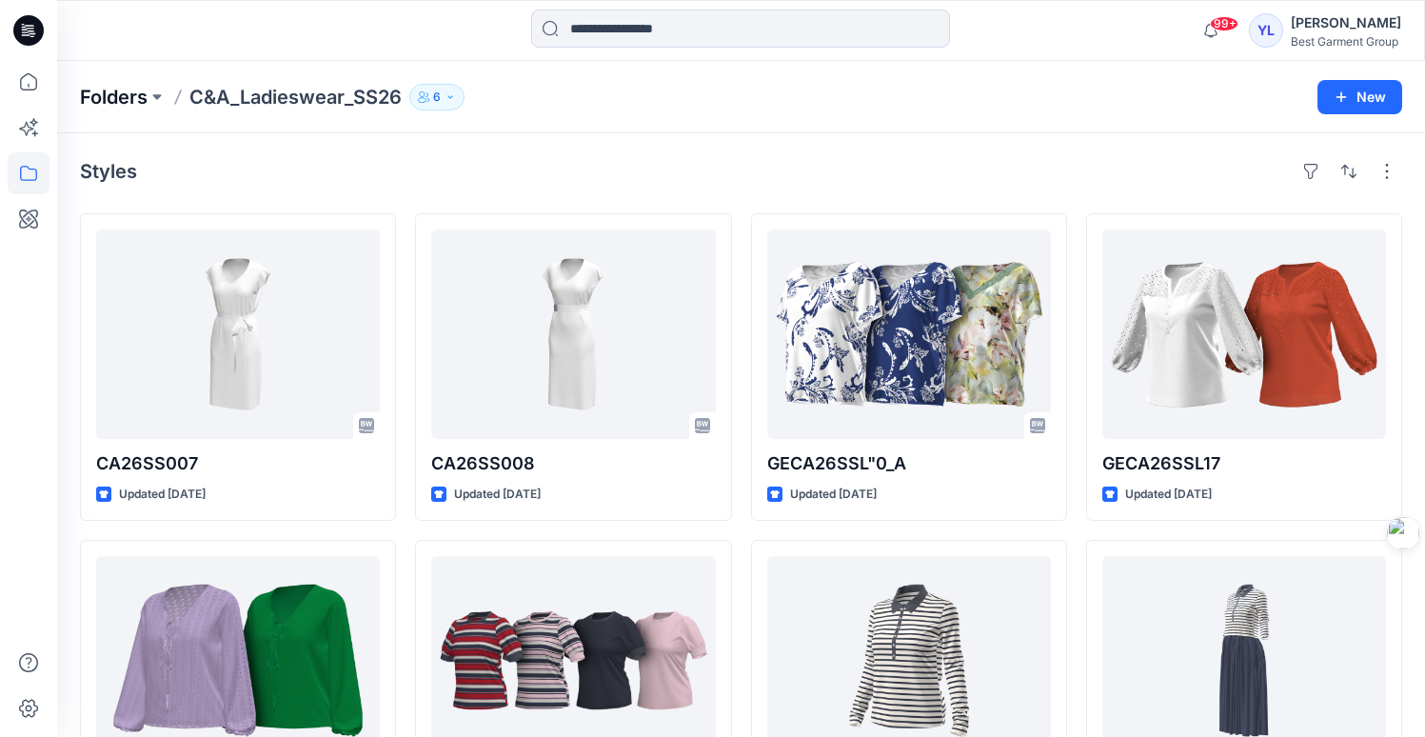  Describe the element at coordinates (238, 334) in the screenshot. I see `a: CA26SS007` at that location.